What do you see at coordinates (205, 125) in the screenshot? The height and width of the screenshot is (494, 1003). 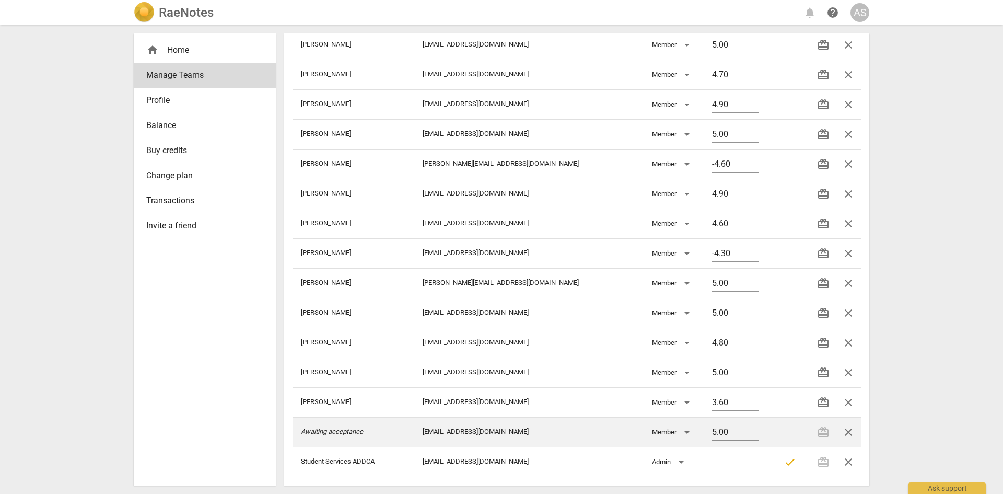 I see `a: Balance` at bounding box center [205, 125].